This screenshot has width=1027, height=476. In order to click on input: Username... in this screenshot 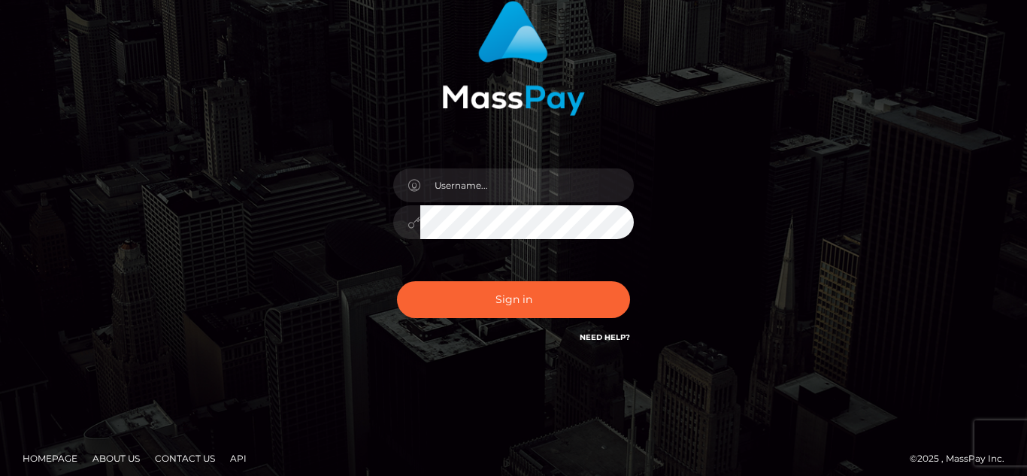, I will do `click(527, 185)`.